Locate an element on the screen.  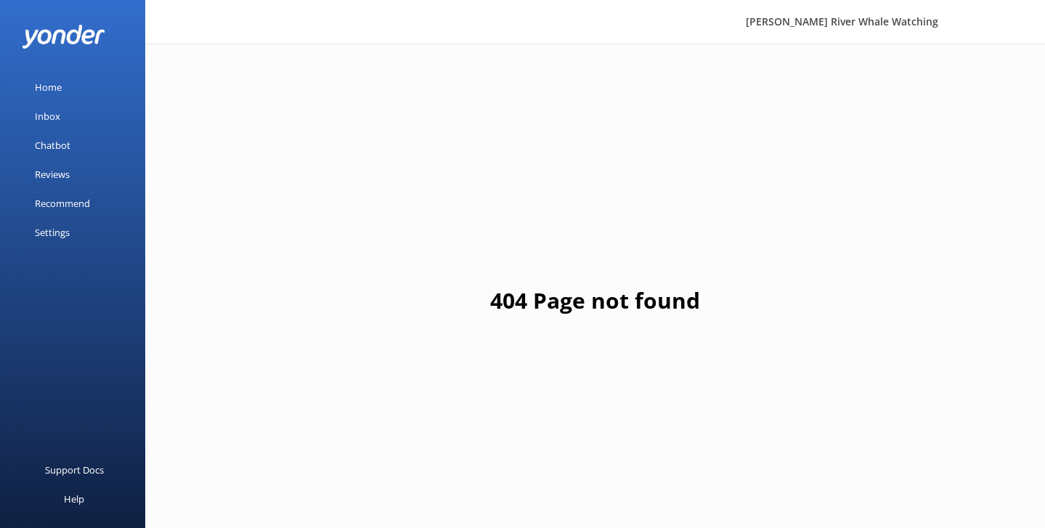
div: Home is located at coordinates (48, 87).